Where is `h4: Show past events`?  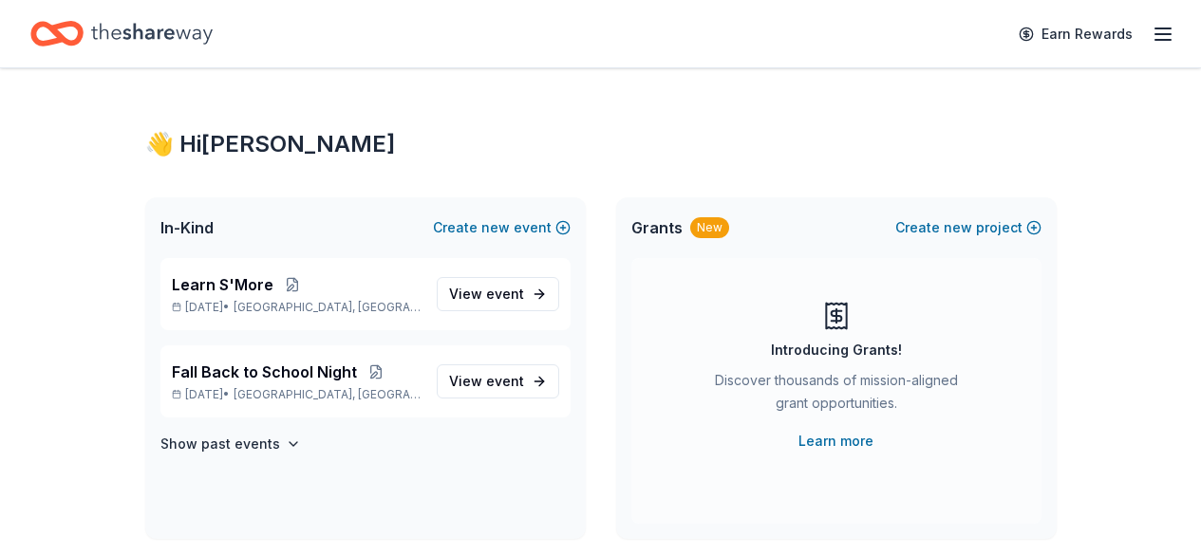 h4: Show past events is located at coordinates (220, 444).